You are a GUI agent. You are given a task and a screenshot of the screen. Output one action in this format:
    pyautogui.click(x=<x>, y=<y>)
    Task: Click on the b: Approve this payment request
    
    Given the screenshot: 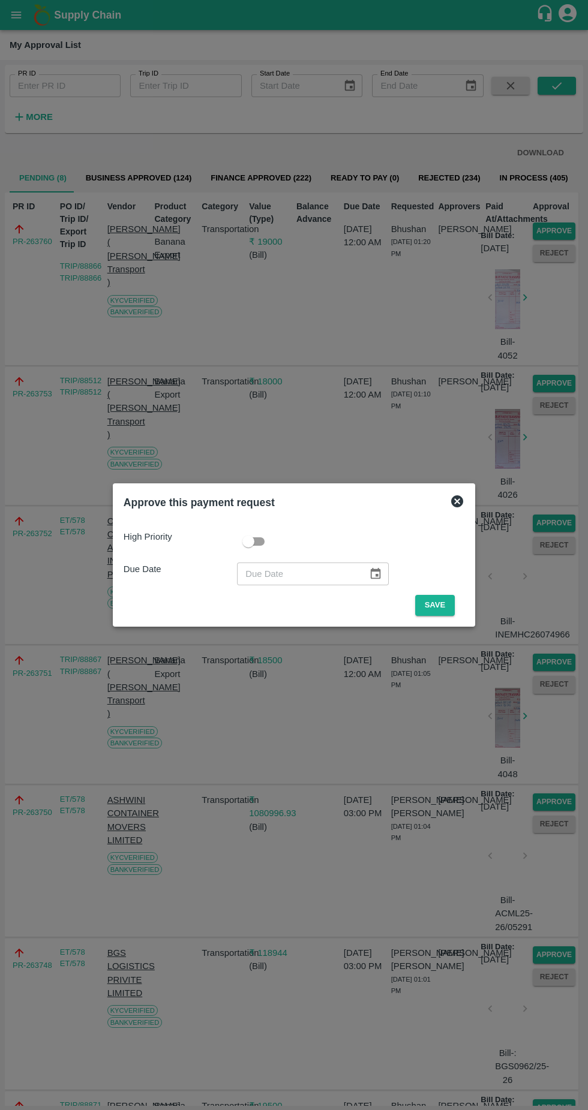 What is the action you would take?
    pyautogui.click(x=199, y=502)
    